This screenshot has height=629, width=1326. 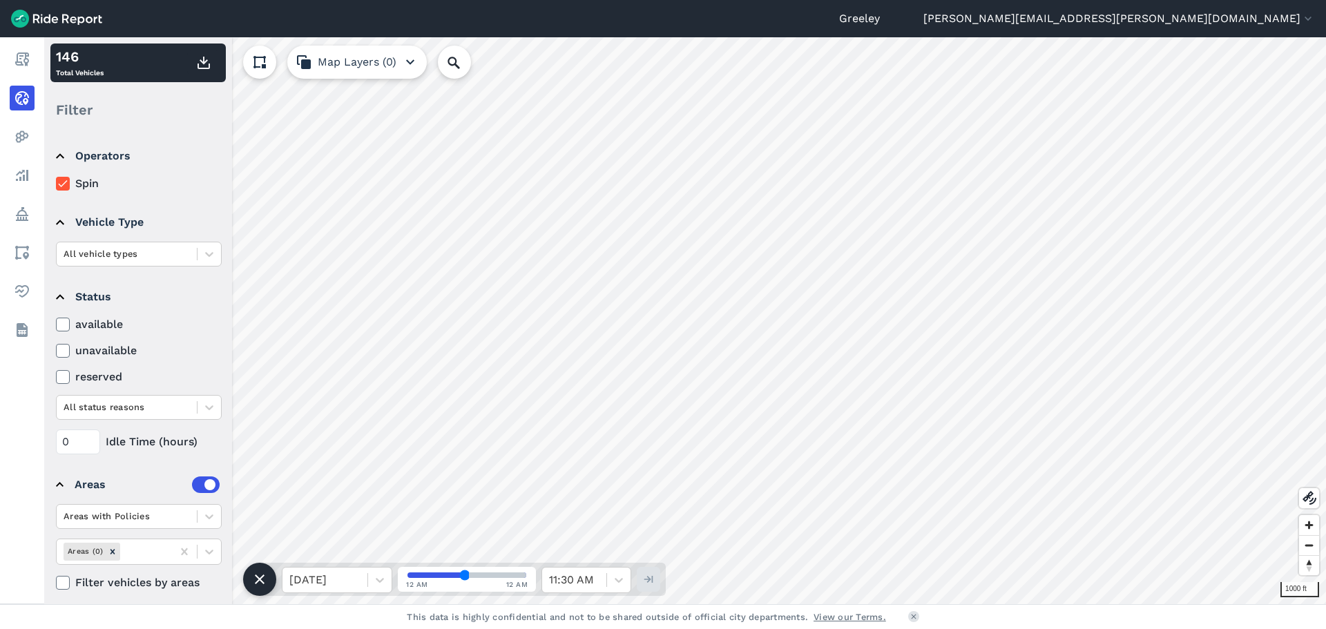 I want to click on label: reserved, so click(x=139, y=377).